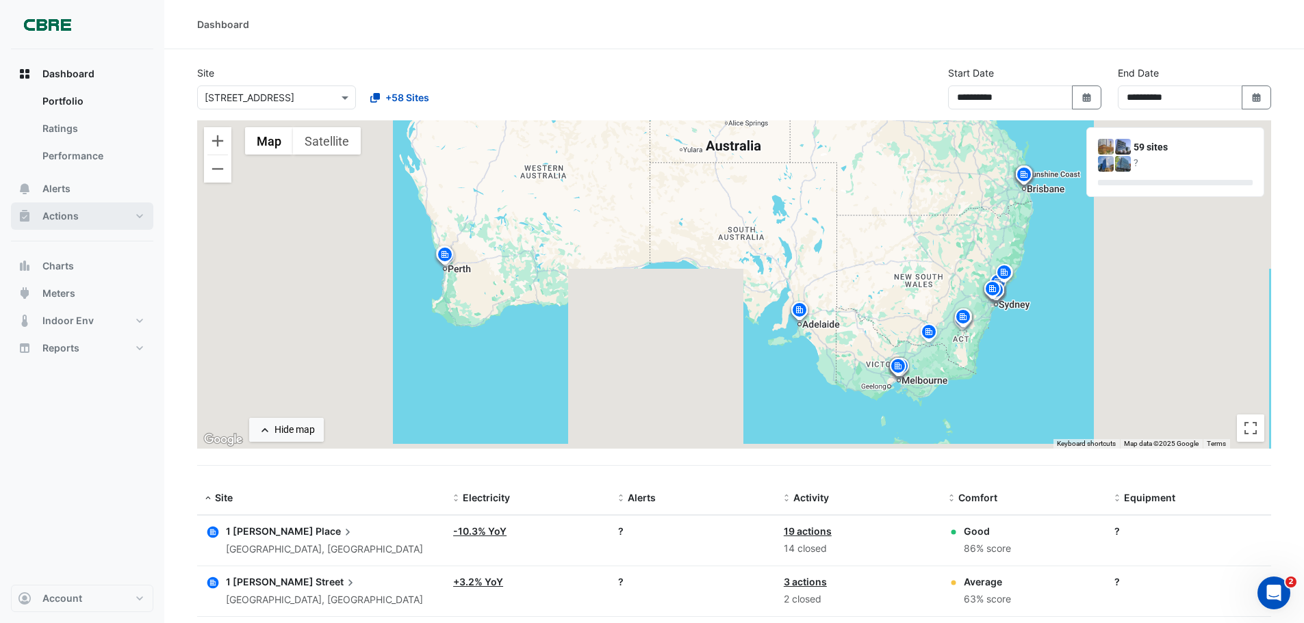 The width and height of the screenshot is (1304, 623). What do you see at coordinates (1105, 164) in the screenshot?
I see `img: 10 Franklin Street (GPO Exchange)` at bounding box center [1105, 164].